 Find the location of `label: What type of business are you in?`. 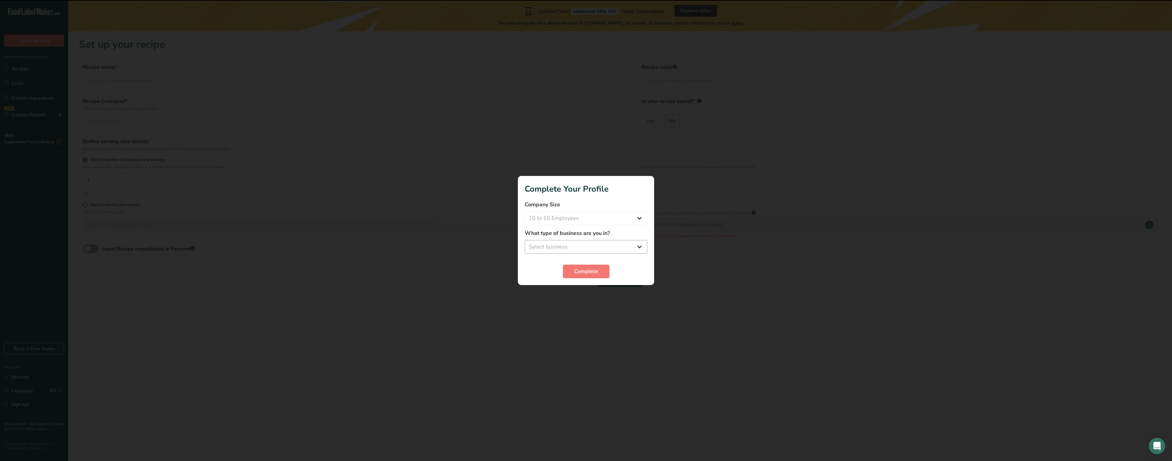

label: What type of business are you in? is located at coordinates (586, 233).